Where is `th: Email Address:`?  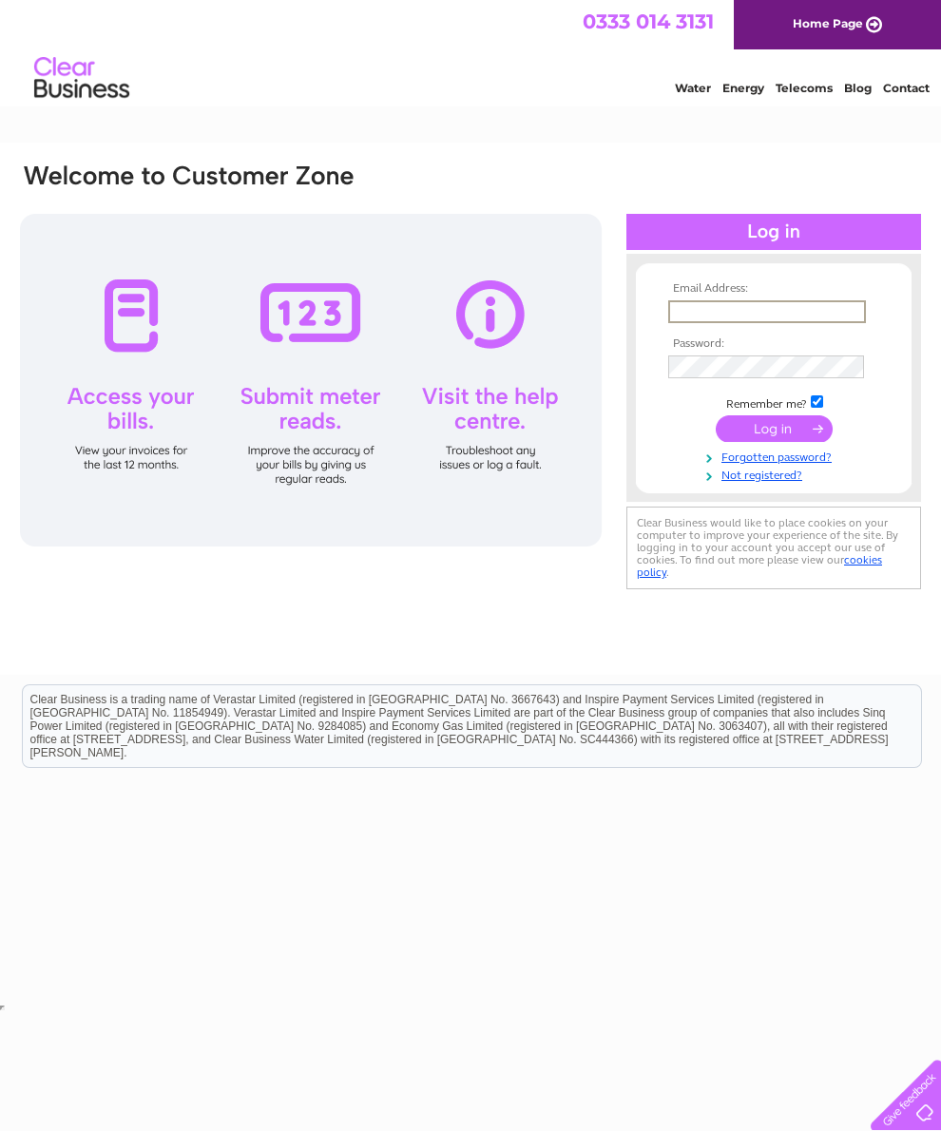 th: Email Address: is located at coordinates (774, 289).